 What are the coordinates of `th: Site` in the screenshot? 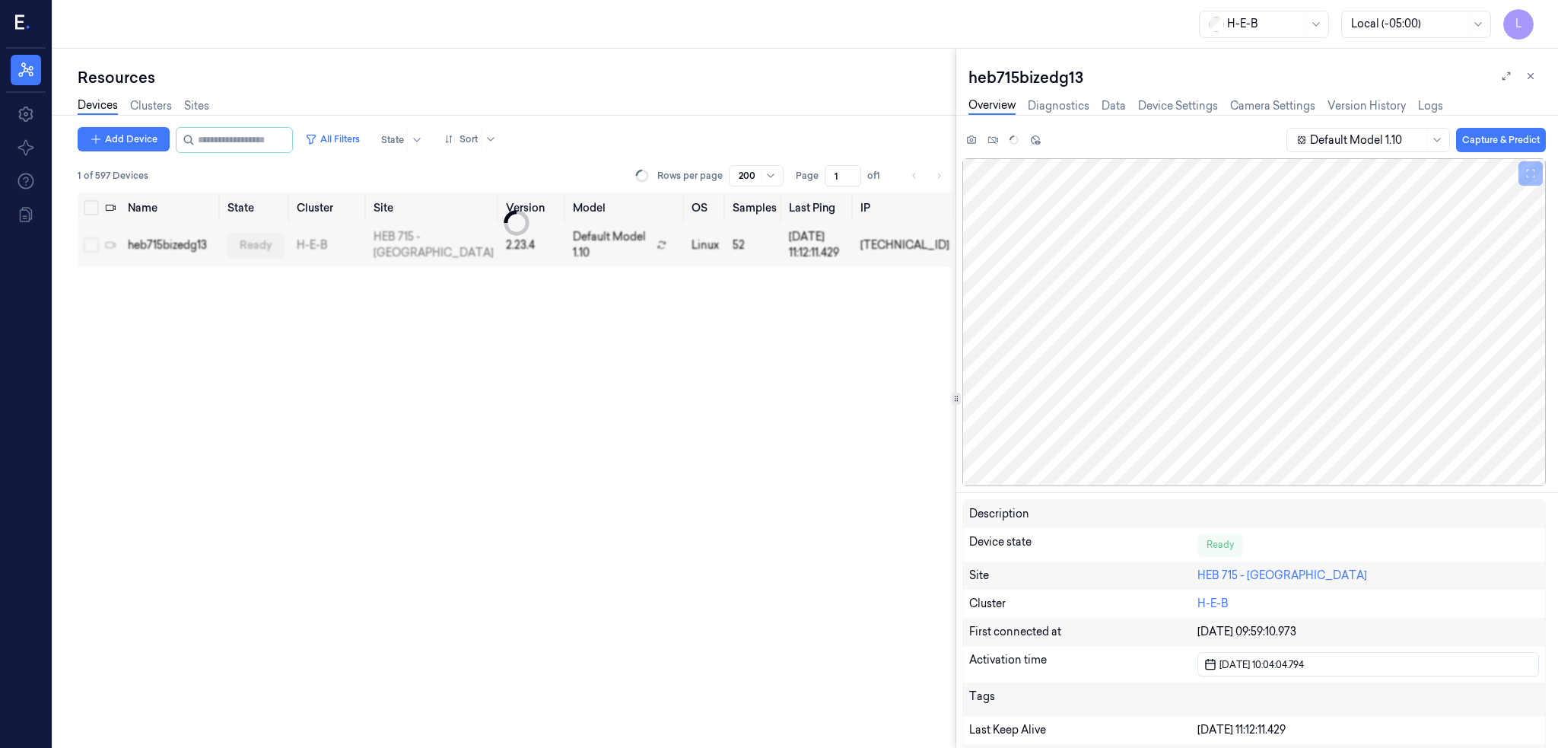 It's located at (434, 208).